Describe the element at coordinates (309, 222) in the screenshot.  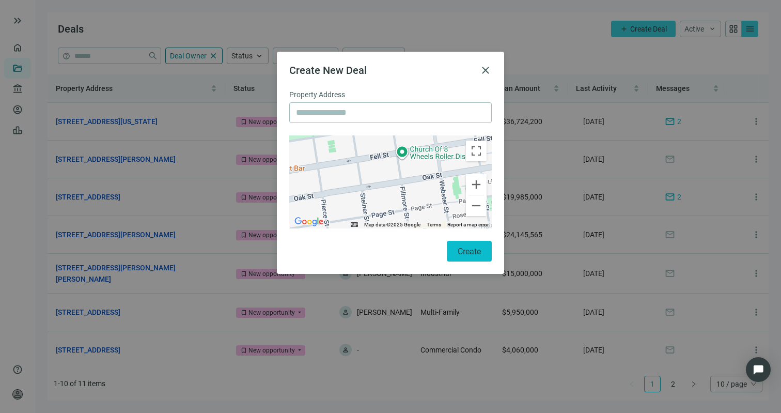
I see `a: Open this area in Google Maps (opens a new window)` at that location.